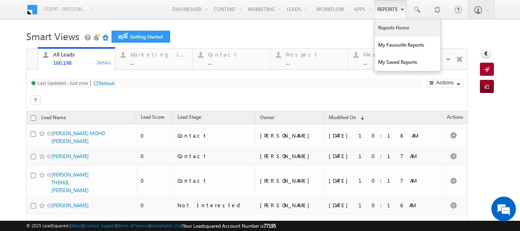 This screenshot has width=520, height=231. I want to click on div: Details, so click(104, 62).